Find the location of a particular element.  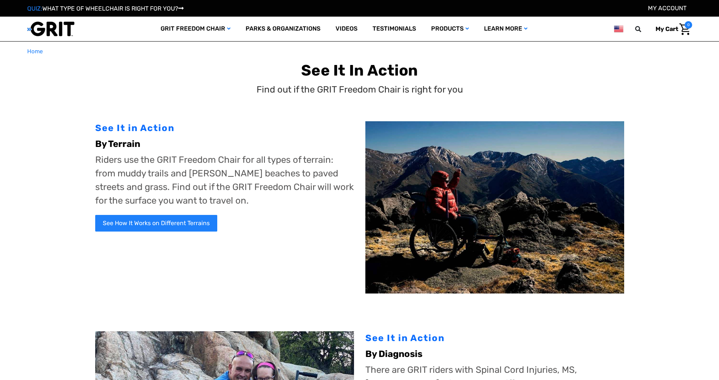

b: See It In Action is located at coordinates (359, 70).